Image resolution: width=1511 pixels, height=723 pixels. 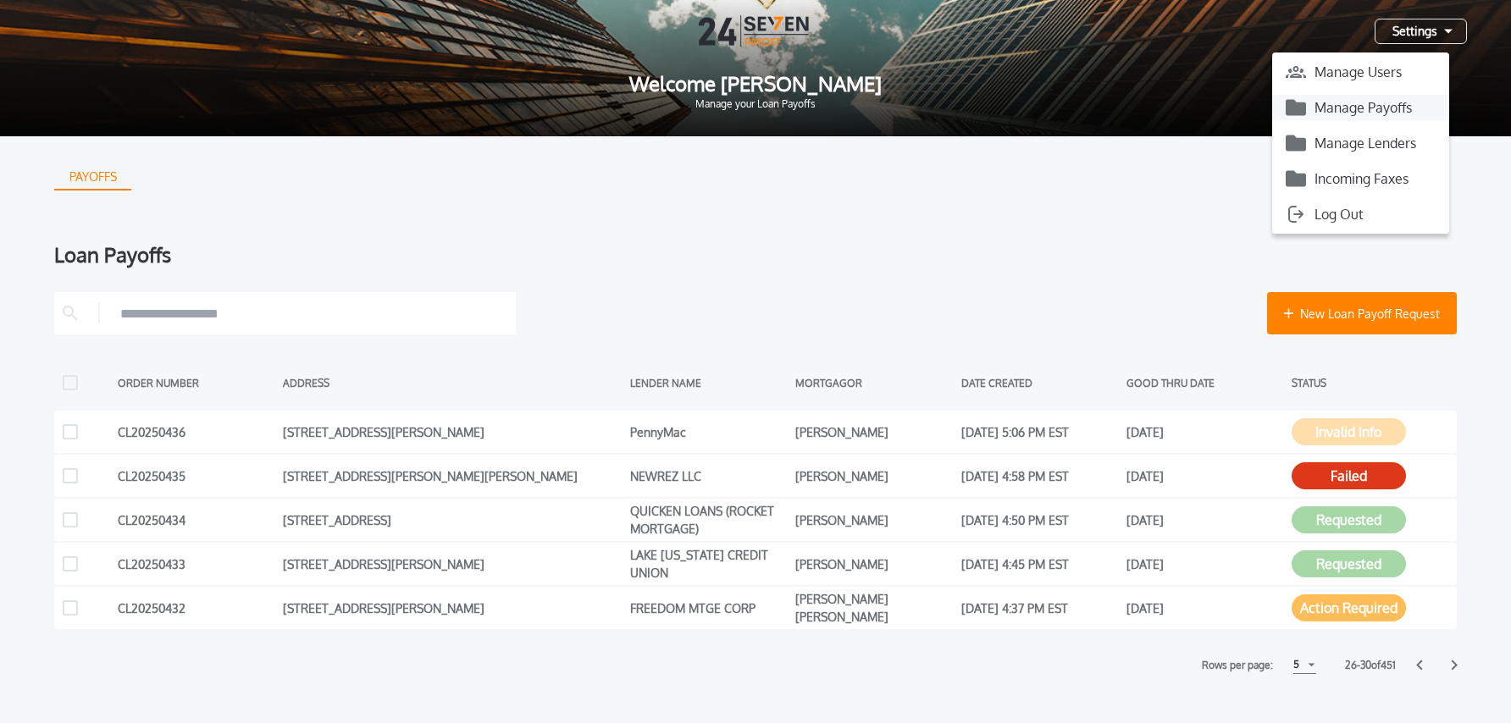 I want to click on div: CL20250434, so click(x=196, y=520).